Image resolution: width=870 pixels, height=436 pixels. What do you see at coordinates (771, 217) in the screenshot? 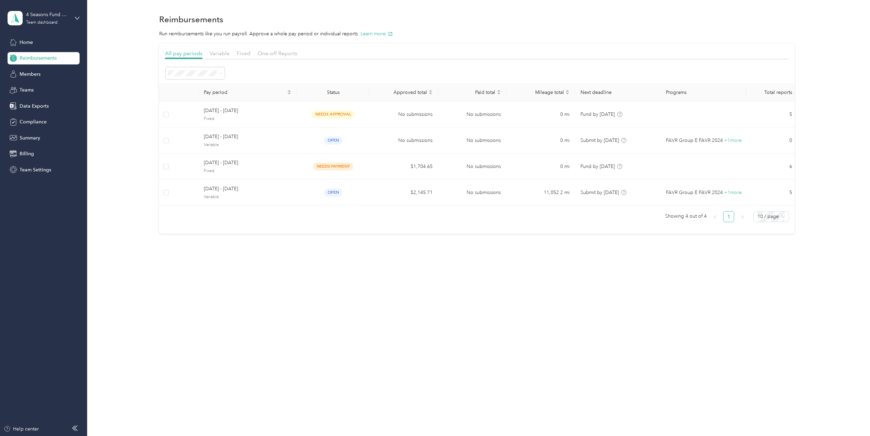
I see `span: 10 / page` at bounding box center [771, 217].